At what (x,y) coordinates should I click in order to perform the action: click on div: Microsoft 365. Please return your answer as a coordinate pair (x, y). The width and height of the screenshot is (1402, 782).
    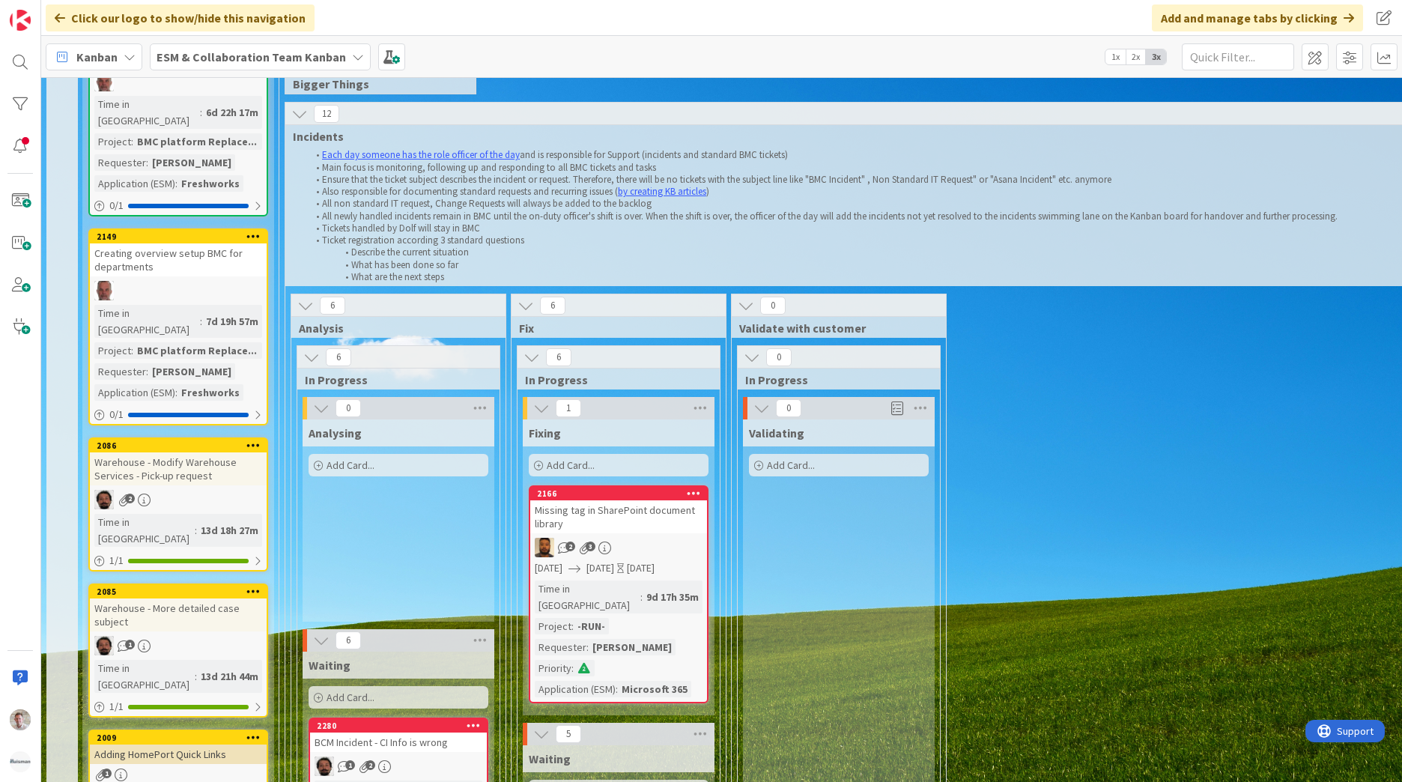
    Looking at the image, I should click on (654, 689).